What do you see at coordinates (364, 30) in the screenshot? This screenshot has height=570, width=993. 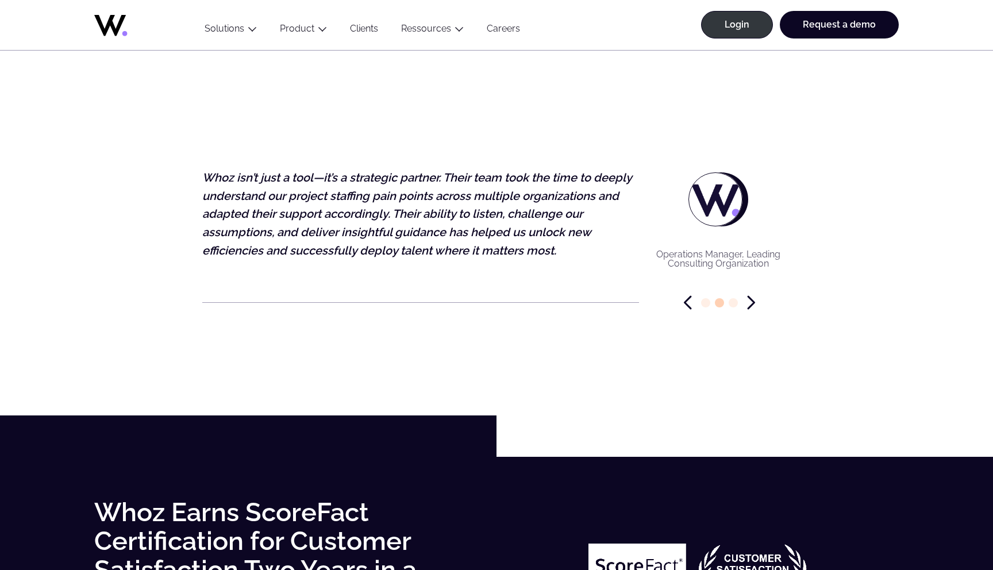 I see `a: Clients` at bounding box center [364, 30].